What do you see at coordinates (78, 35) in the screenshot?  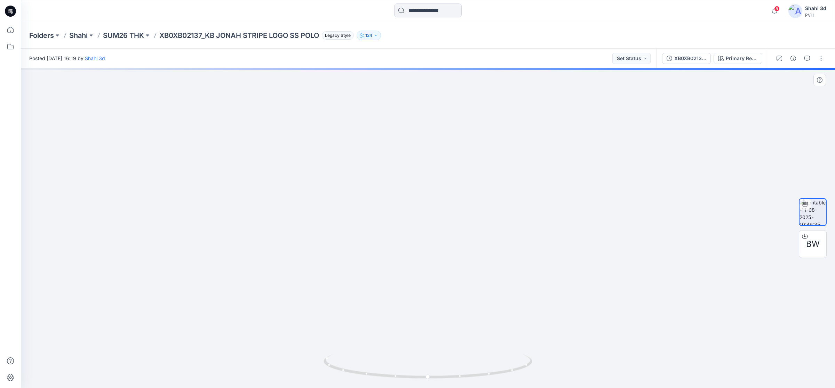 I see `p: Shahi` at bounding box center [78, 35].